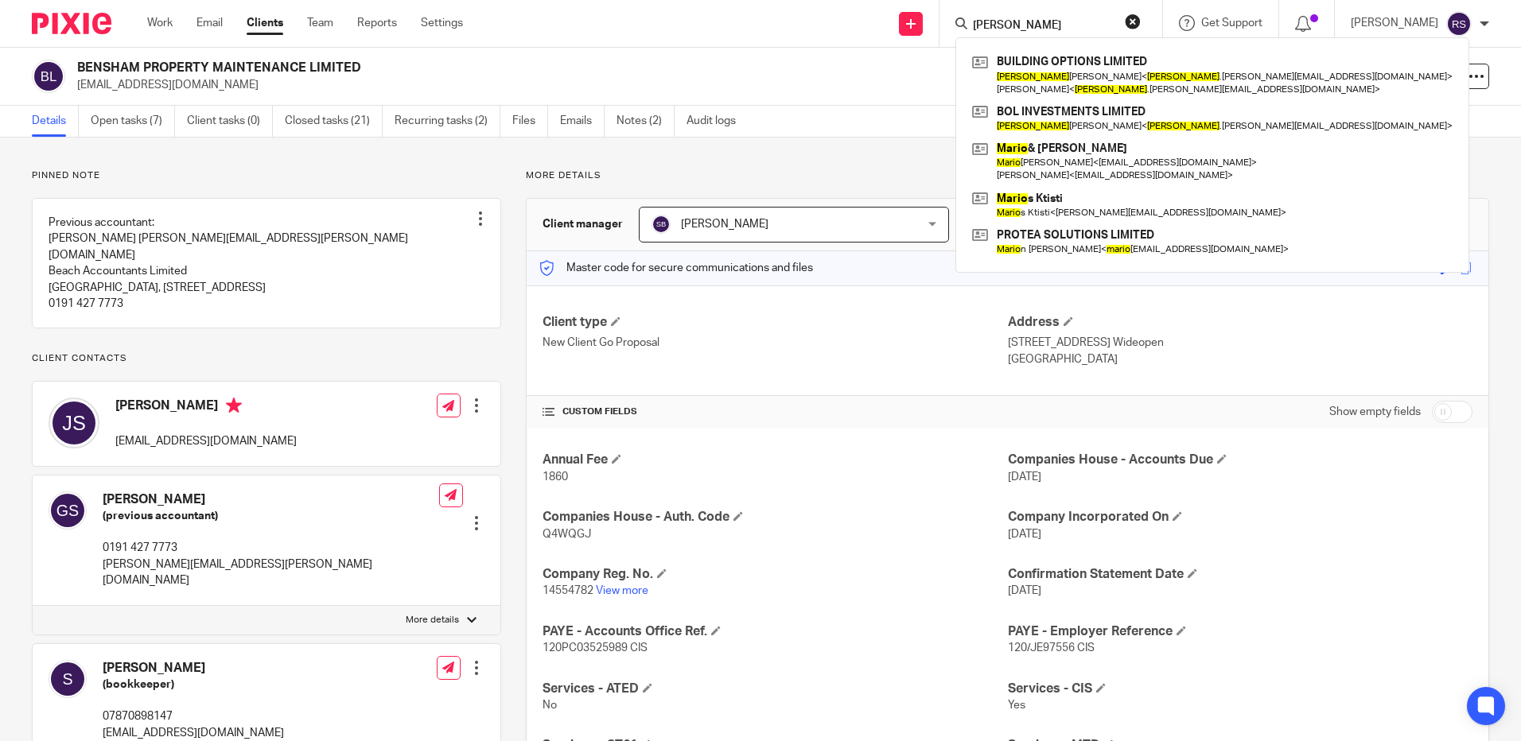 This screenshot has height=741, width=1521. I want to click on a: Email, so click(209, 23).